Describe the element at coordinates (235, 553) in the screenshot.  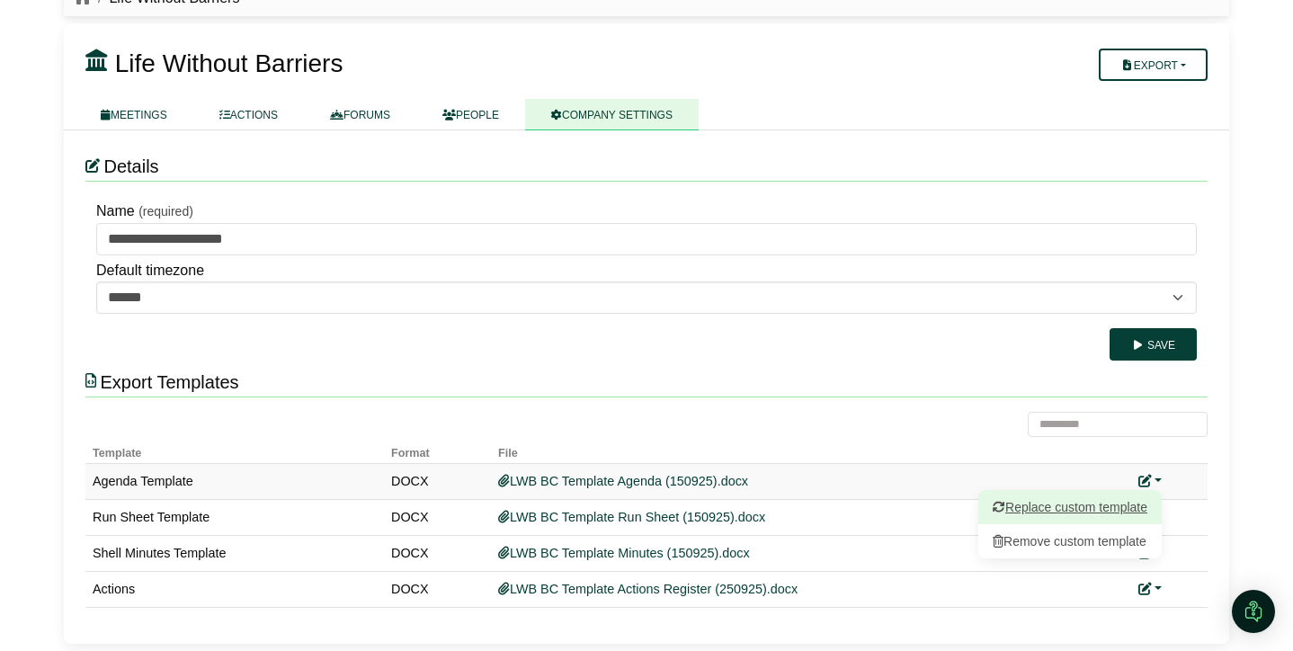
I see `td: Shell Minutes Template` at that location.